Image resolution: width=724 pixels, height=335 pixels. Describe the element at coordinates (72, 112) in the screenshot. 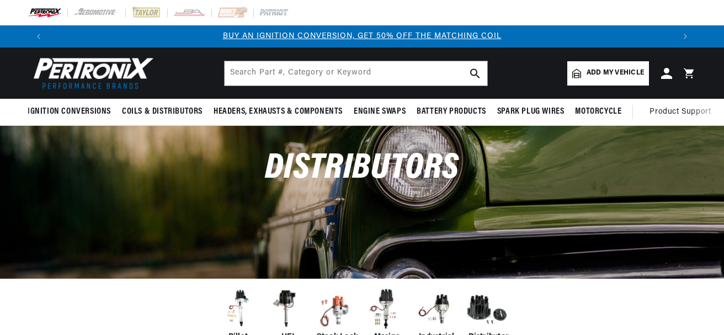

I see `summary: Ignition Conversions` at that location.